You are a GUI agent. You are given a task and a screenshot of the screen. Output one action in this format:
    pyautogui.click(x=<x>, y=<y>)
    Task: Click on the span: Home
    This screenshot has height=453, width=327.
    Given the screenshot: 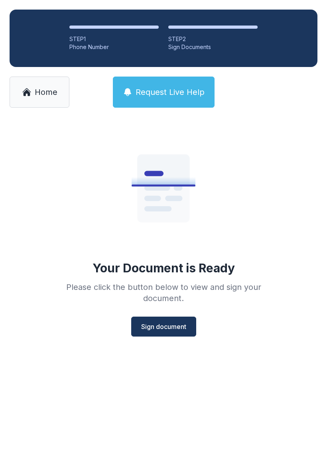 What is the action you would take?
    pyautogui.click(x=46, y=92)
    